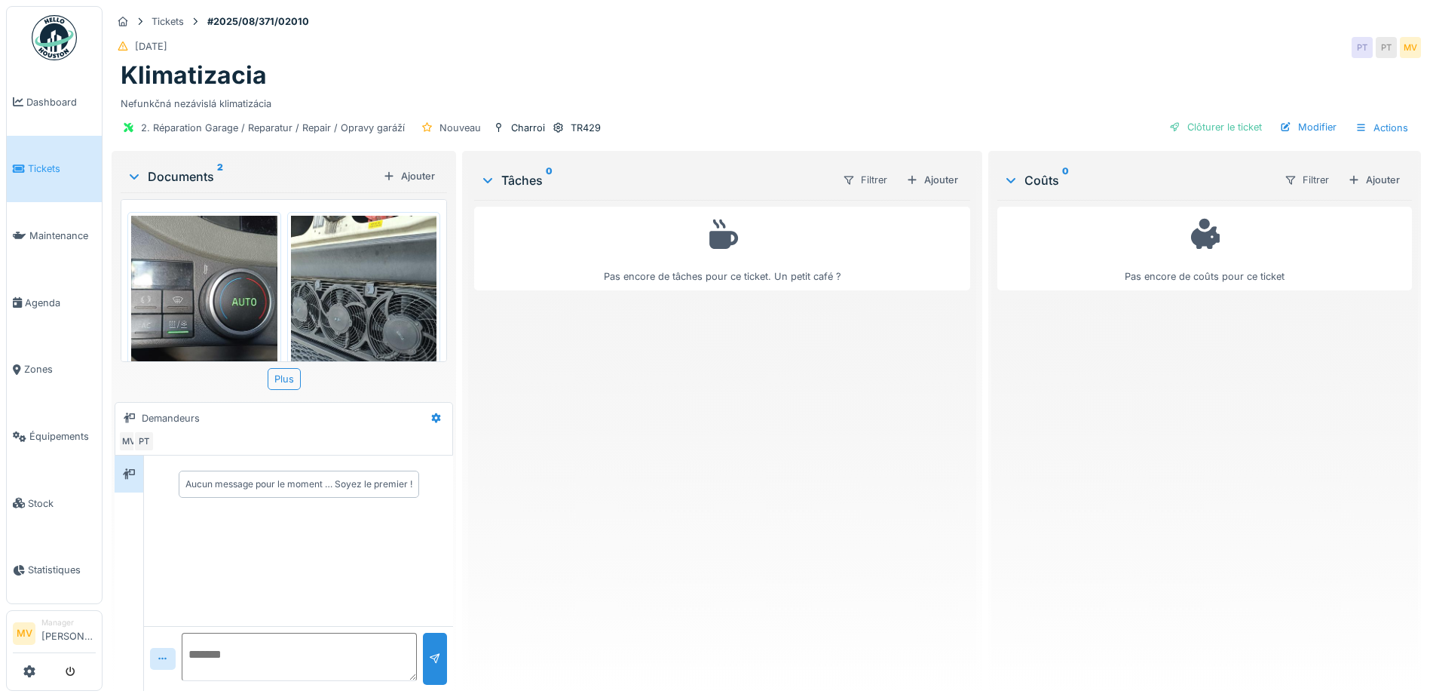 Image resolution: width=1430 pixels, height=697 pixels. Describe the element at coordinates (54, 369) in the screenshot. I see `a: Zones` at that location.